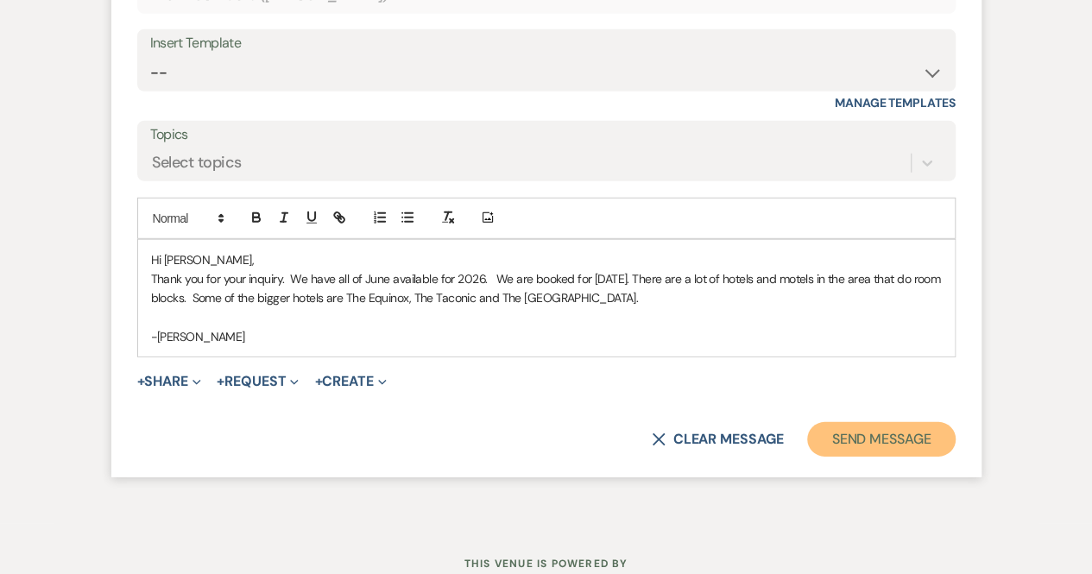 This screenshot has width=1092, height=574. Describe the element at coordinates (197, 163) in the screenshot. I see `div: Select topics` at that location.